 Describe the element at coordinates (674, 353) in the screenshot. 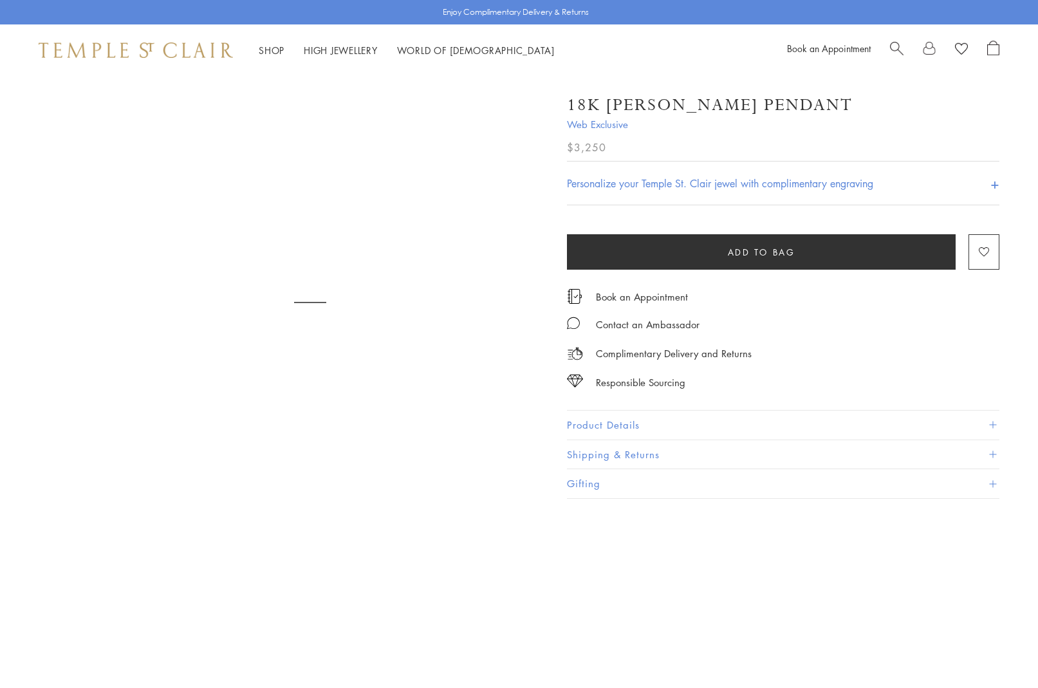

I see `p: Complimentary Delivery and Returns` at that location.